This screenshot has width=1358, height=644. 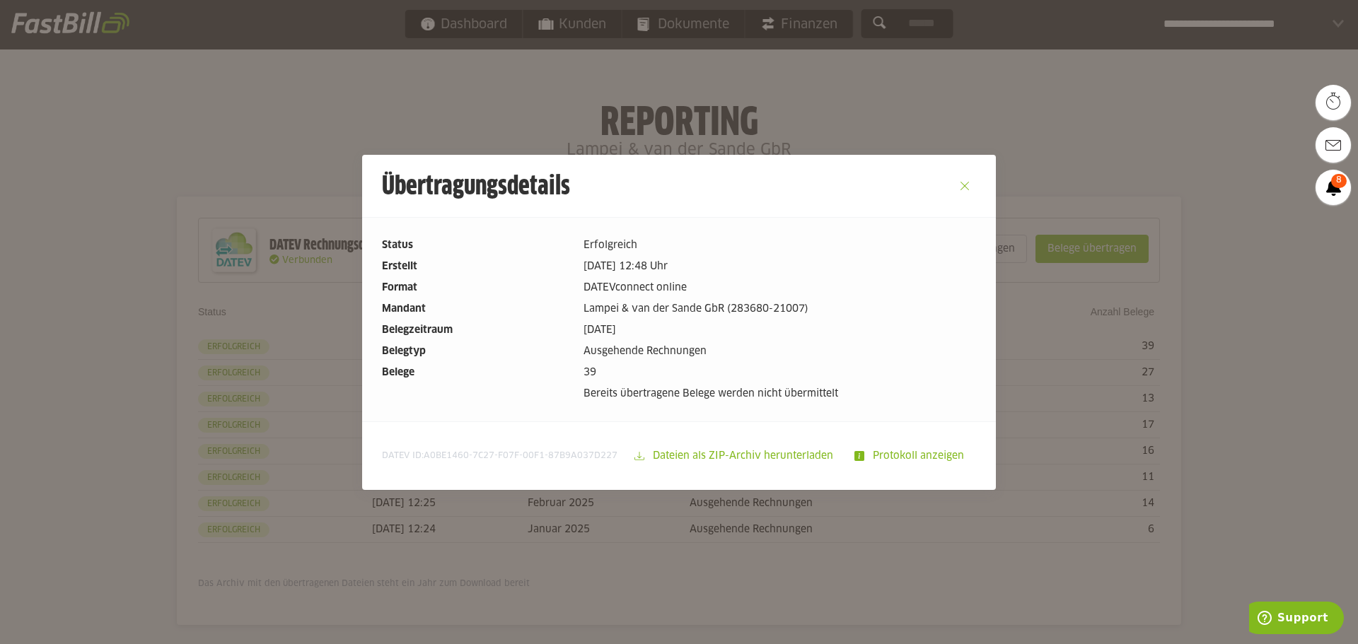 What do you see at coordinates (779, 373) in the screenshot?
I see `dd: 39` at bounding box center [779, 373].